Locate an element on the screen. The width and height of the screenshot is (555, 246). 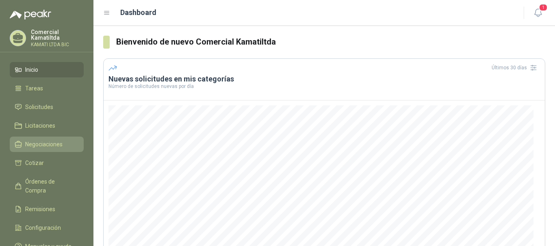
a: Inicio is located at coordinates (47, 70).